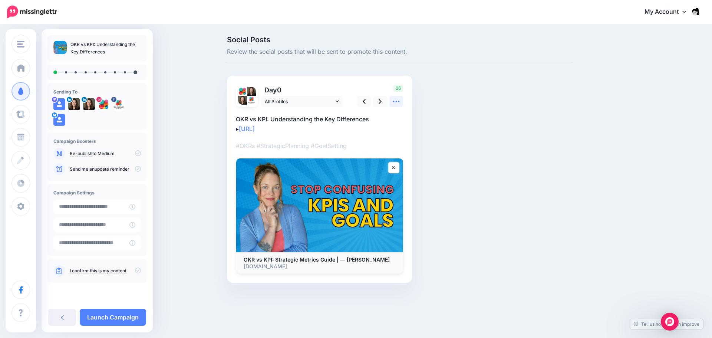  I want to click on a: My Account, so click(669, 12).